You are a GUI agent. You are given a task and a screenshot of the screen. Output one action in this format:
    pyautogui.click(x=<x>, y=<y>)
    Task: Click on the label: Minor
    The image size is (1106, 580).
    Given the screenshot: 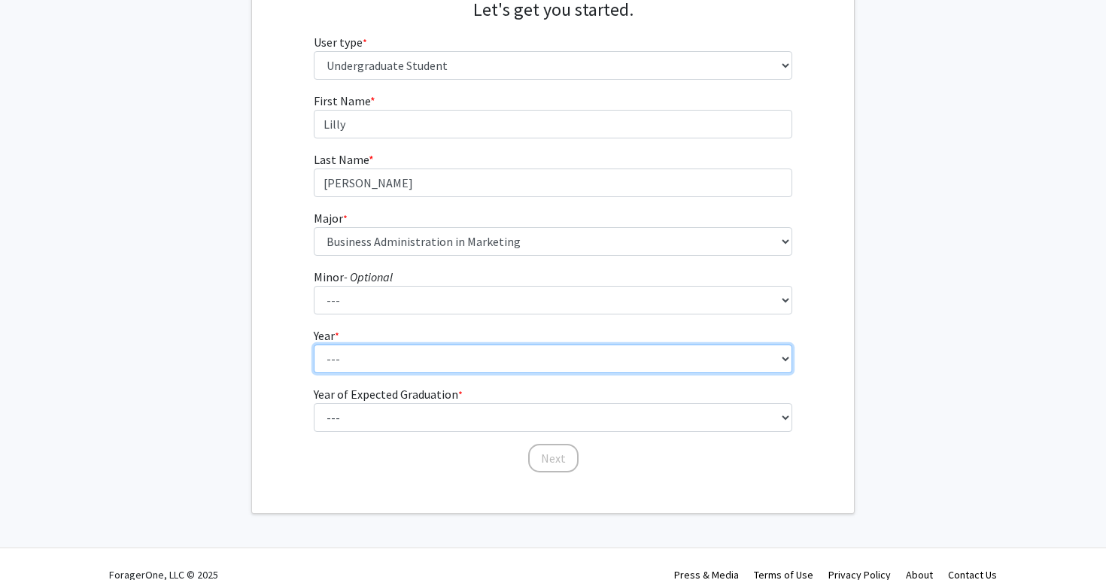 What is the action you would take?
    pyautogui.click(x=353, y=277)
    